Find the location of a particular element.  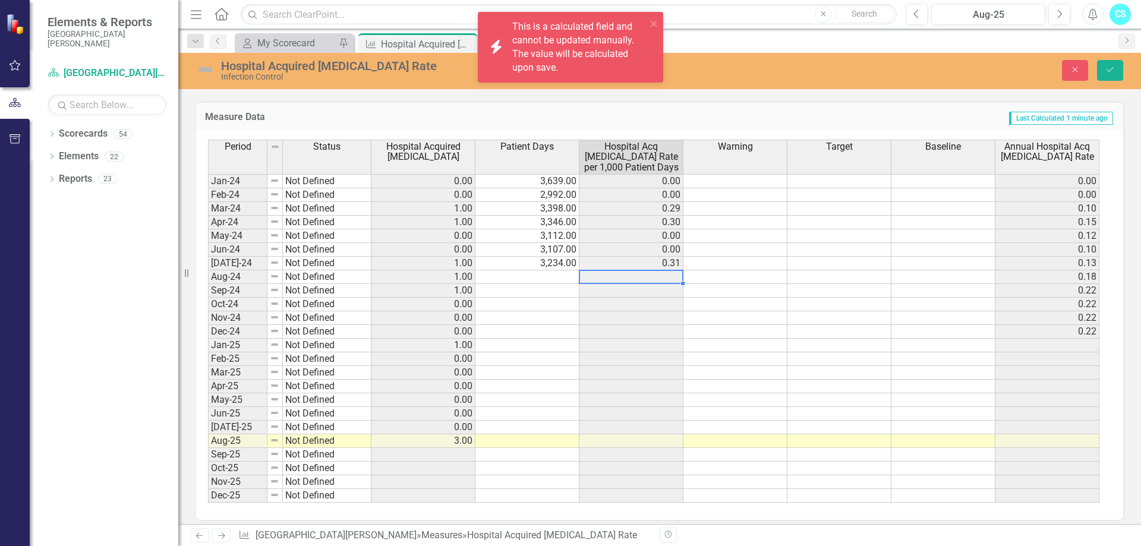

img: ClearPoint Strategy is located at coordinates (16, 23).